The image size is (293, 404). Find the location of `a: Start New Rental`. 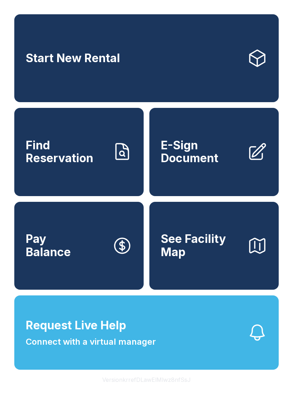

a: Start New Rental is located at coordinates (147, 58).